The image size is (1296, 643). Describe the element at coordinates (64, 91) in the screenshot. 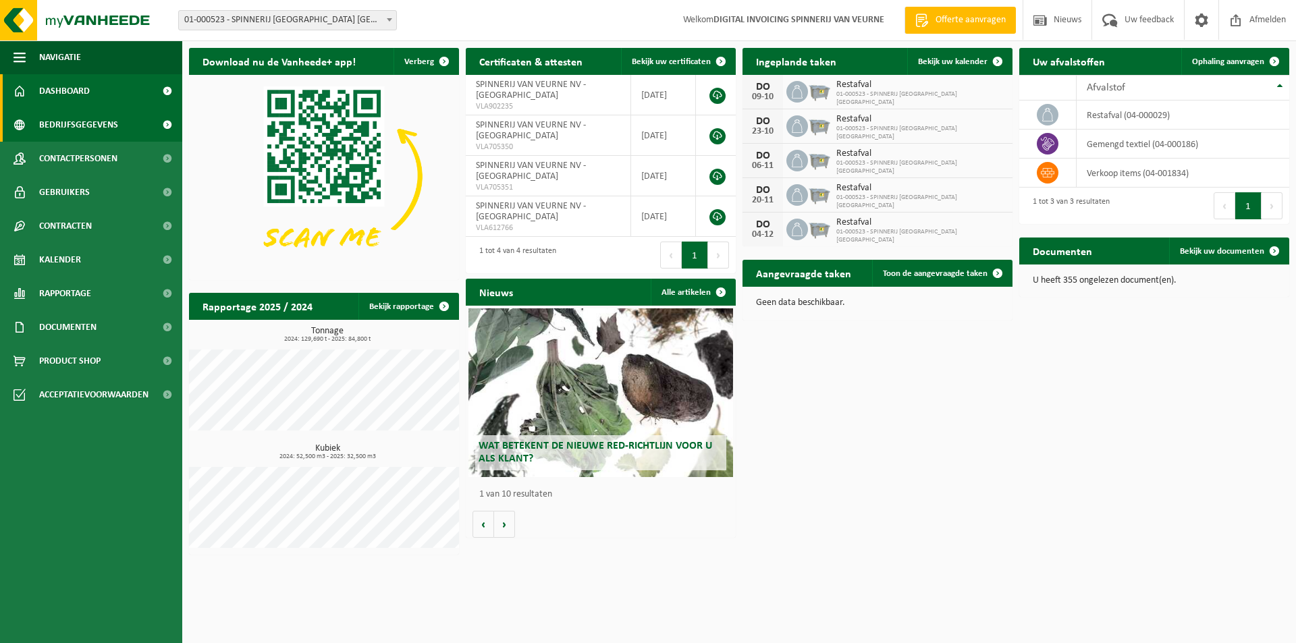

I see `span: Dashboard` at that location.